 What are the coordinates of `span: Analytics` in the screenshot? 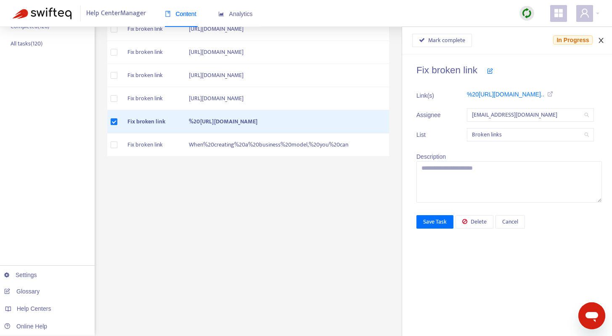 It's located at (236, 14).